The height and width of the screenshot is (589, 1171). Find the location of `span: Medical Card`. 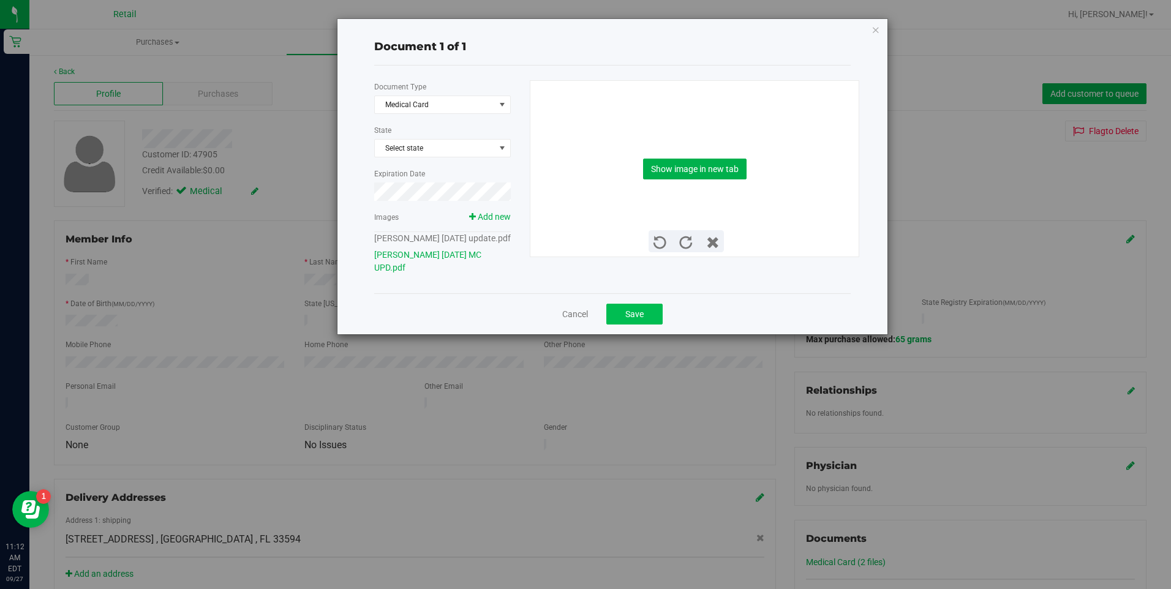

span: Medical Card is located at coordinates (435, 105).